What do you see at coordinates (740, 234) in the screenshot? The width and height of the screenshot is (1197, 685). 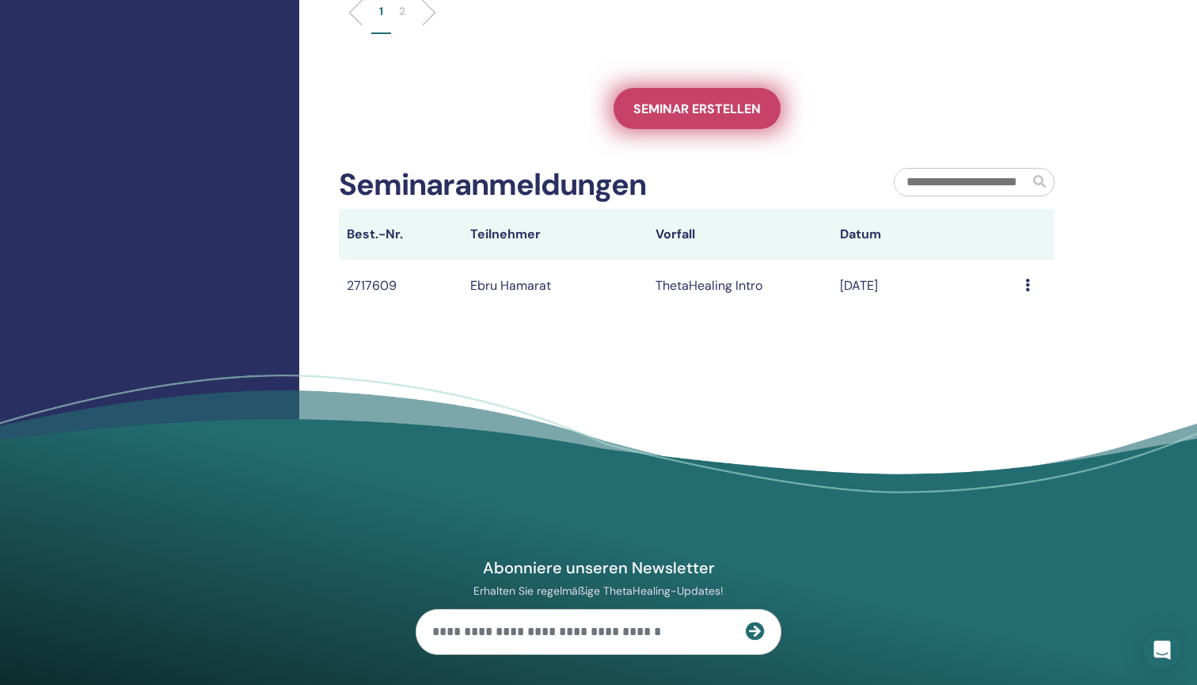 I see `th: Vorfall` at bounding box center [740, 234].